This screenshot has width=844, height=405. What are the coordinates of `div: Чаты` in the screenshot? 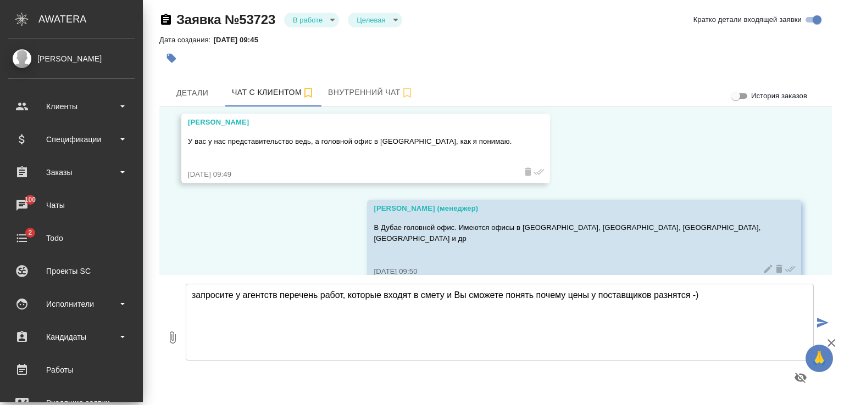 It's located at (71, 205).